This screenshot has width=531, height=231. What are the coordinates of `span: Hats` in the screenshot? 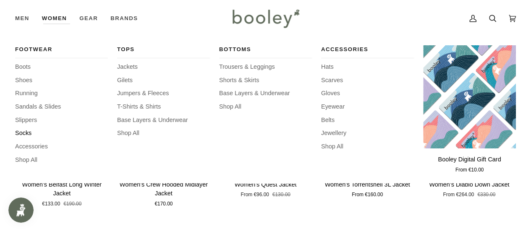 It's located at (367, 67).